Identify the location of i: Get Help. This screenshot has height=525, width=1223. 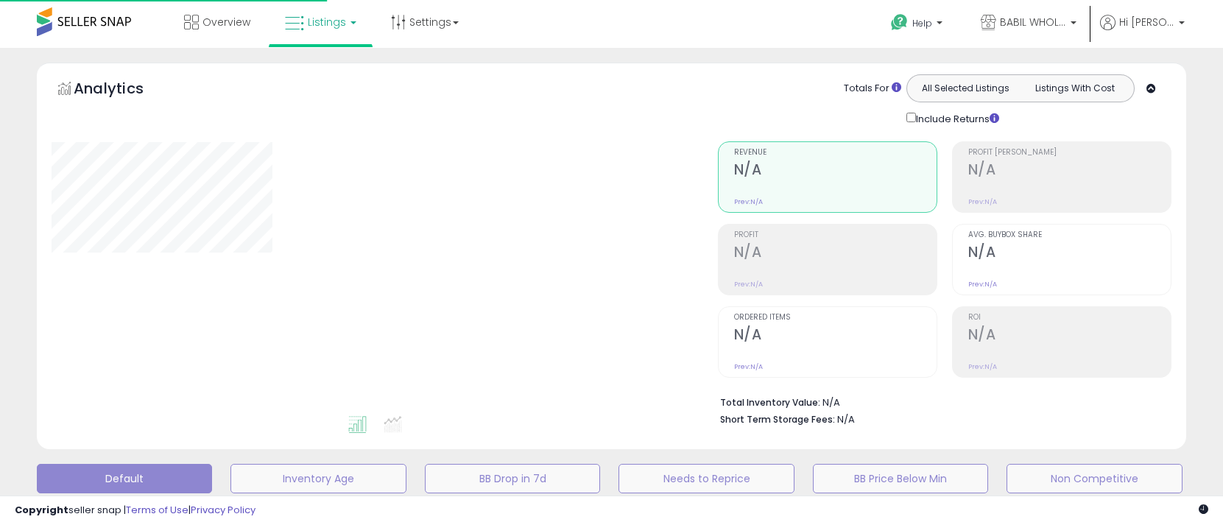
(899, 22).